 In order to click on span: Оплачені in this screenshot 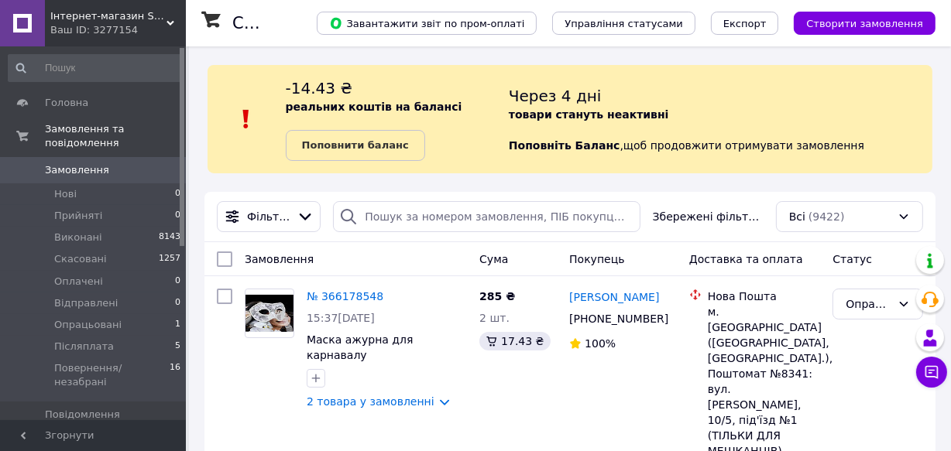, I will do `click(78, 282)`.